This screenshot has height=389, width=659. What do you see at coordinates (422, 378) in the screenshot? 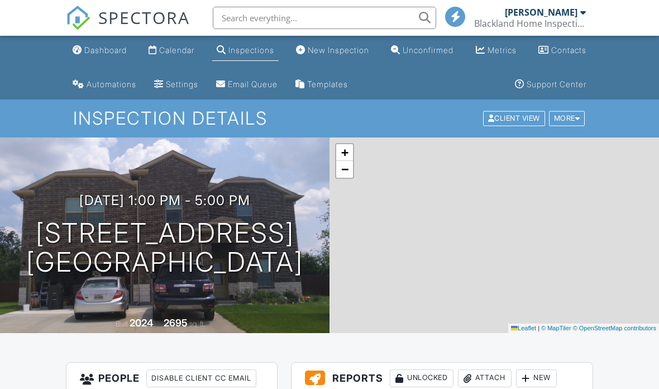
I see `div: Unlocked` at bounding box center [422, 378].